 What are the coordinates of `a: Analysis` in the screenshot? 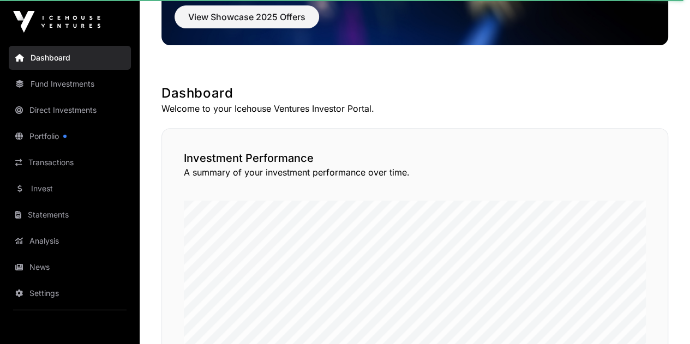 It's located at (70, 241).